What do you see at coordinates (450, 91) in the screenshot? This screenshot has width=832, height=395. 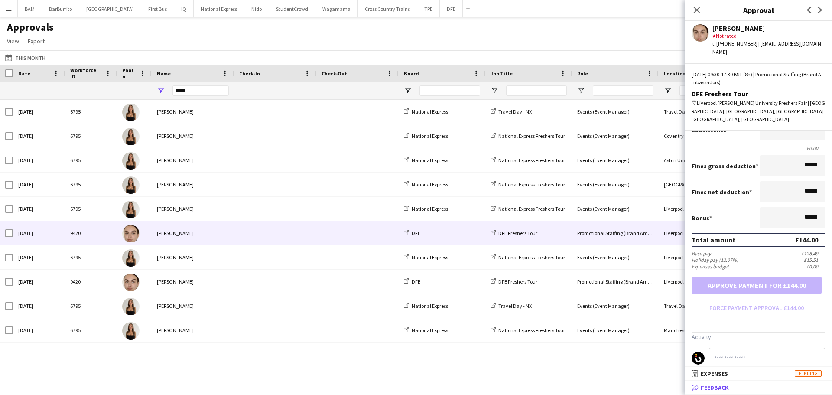 I see `input: Board Filter Input` at bounding box center [450, 91].